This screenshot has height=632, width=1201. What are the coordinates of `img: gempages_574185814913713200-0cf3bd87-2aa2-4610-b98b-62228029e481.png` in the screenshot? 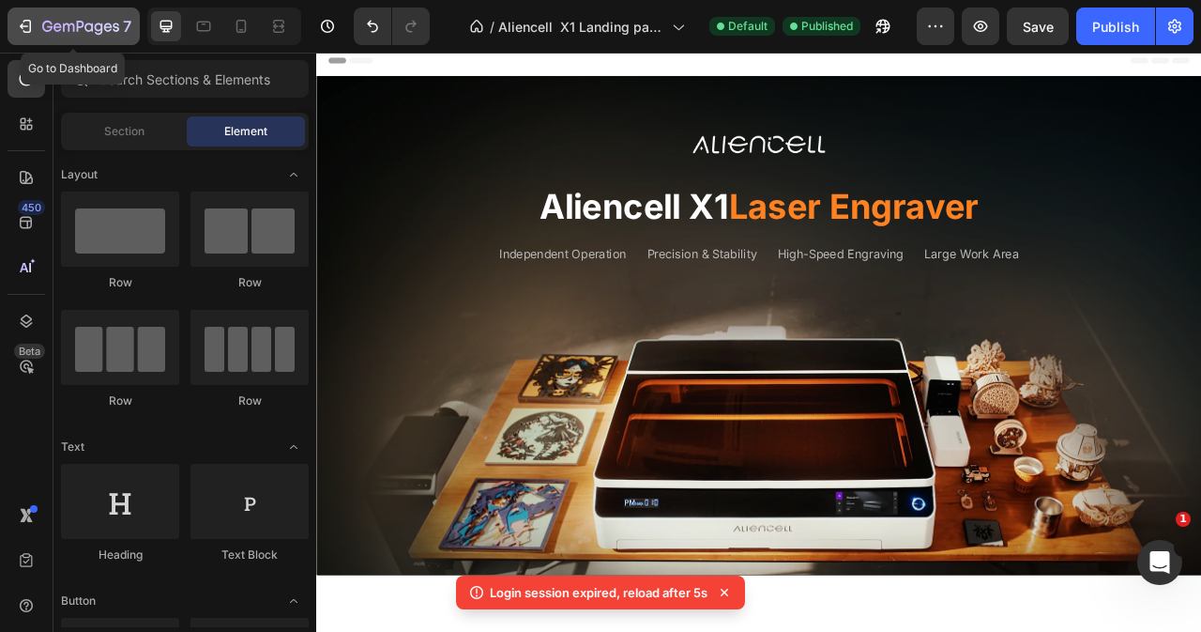 It's located at (563, 126).